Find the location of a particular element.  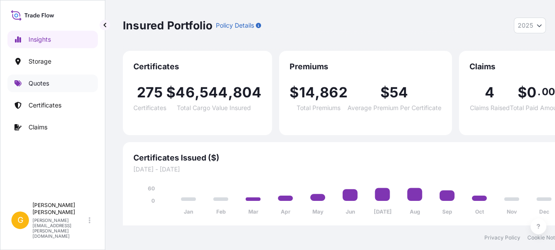

span: Claims Raised is located at coordinates (490, 108).